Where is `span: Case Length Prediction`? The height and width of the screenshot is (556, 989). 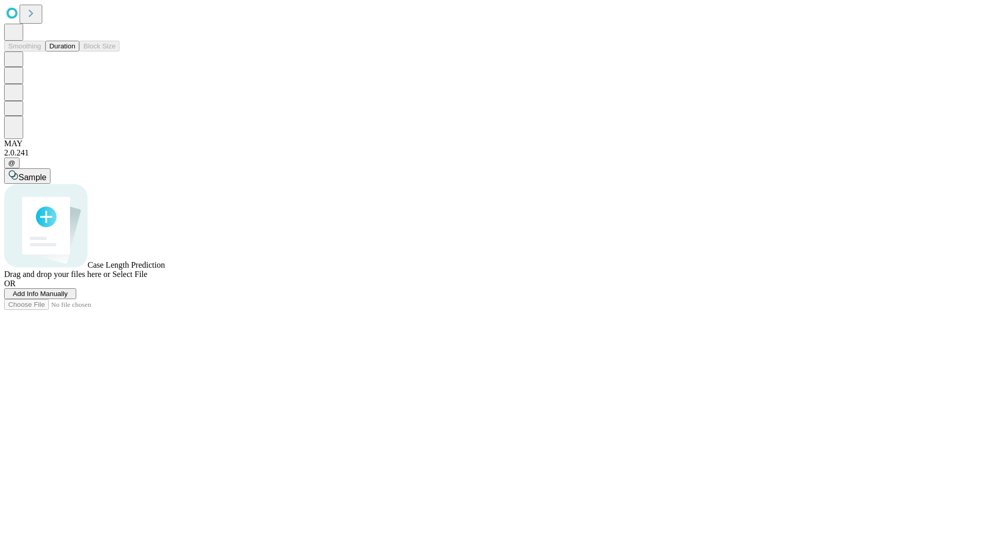 span: Case Length Prediction is located at coordinates (126, 265).